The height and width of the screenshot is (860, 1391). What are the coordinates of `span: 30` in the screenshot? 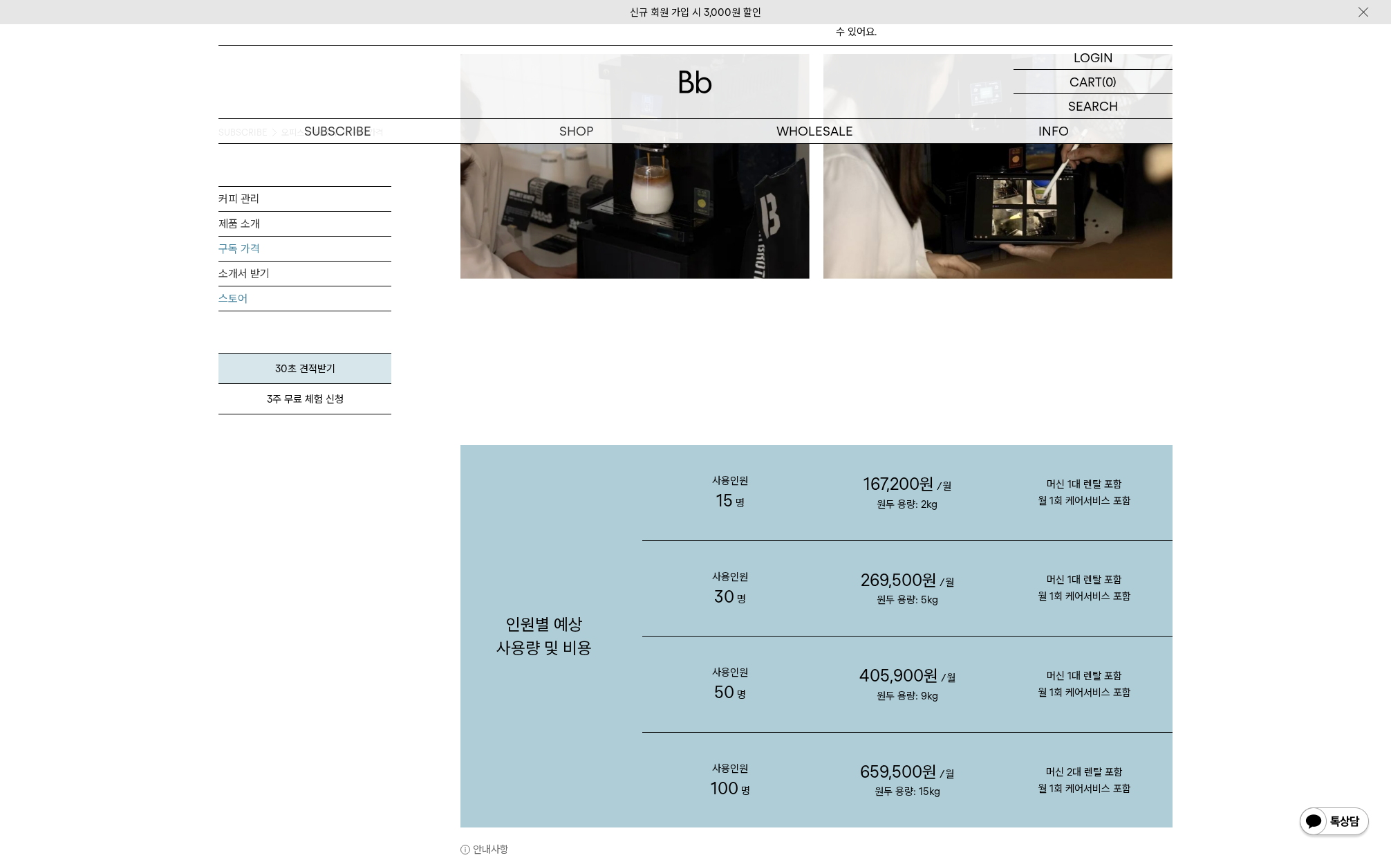 It's located at (724, 596).